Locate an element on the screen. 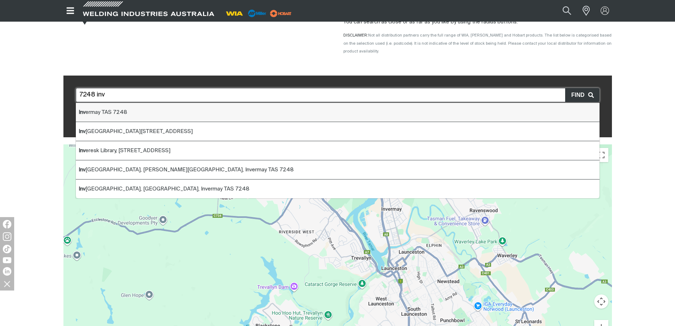  img: Instagram is located at coordinates (7, 236).